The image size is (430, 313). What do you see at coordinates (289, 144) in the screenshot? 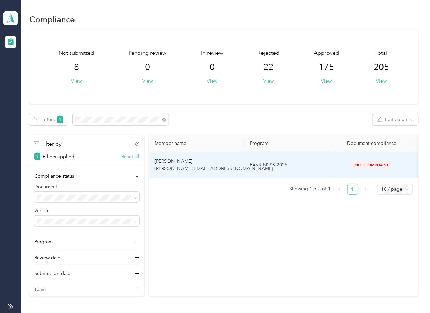
I see `th: Program` at bounding box center [289, 144].